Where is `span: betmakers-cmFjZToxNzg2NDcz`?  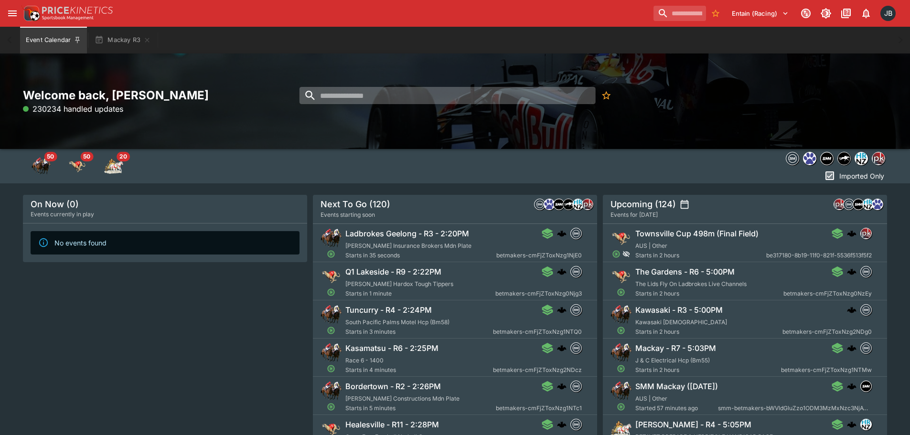 span: betmakers-cmFjZToxNzg2NDcz is located at coordinates (538, 370).